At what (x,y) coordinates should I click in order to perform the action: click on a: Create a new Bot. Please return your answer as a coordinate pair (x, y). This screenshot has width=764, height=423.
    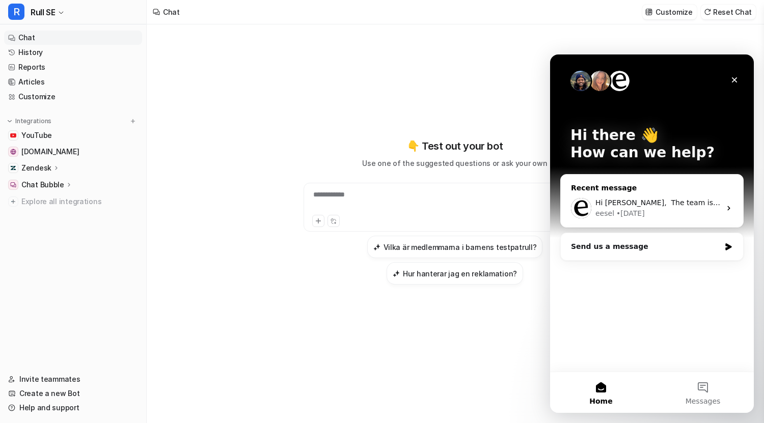
    Looking at the image, I should click on (73, 393).